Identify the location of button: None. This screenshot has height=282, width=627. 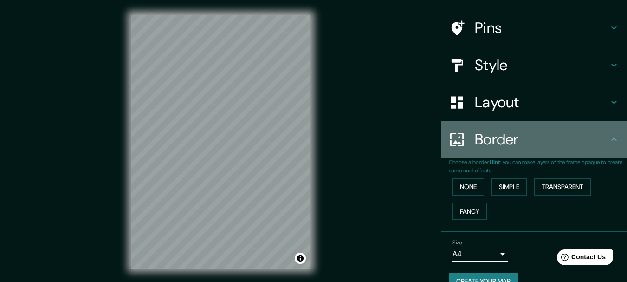
(468, 187).